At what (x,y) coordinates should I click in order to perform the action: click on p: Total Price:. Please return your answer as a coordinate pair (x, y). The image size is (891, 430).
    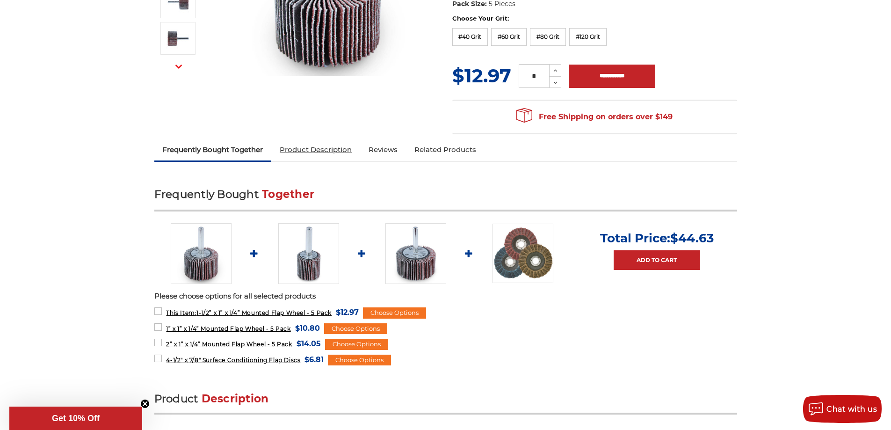
    Looking at the image, I should click on (657, 238).